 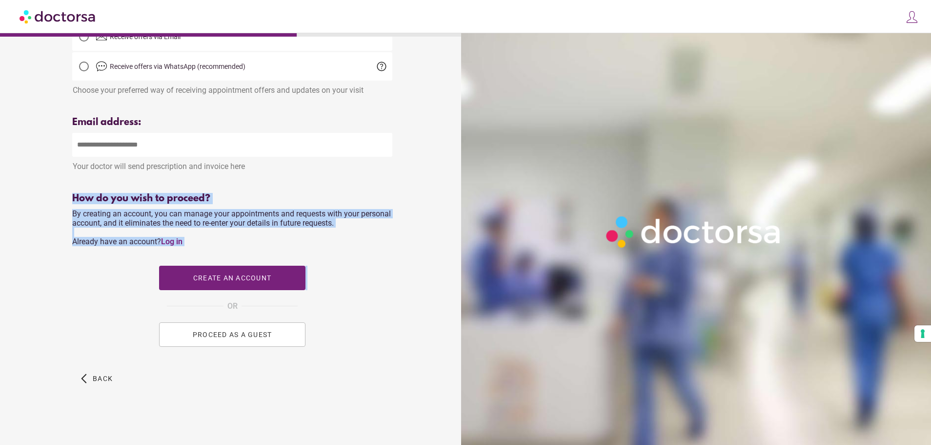 What do you see at coordinates (923, 333) in the screenshot?
I see `button: Your consent preferences for tracking technologies` at bounding box center [923, 333].